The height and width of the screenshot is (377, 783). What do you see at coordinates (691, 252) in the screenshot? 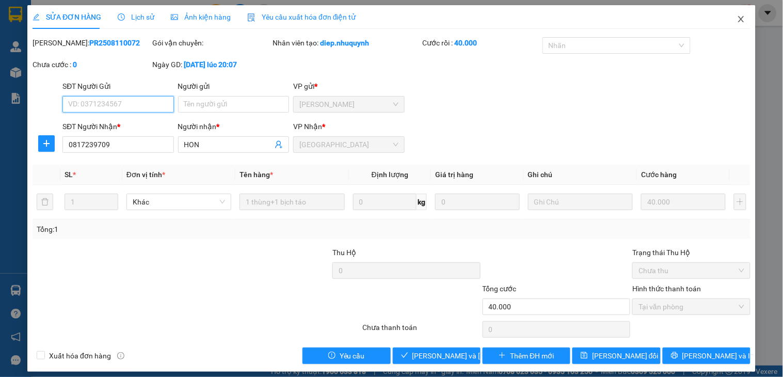
I see `div: Trạng thái Thu Hộ` at bounding box center [691, 252].